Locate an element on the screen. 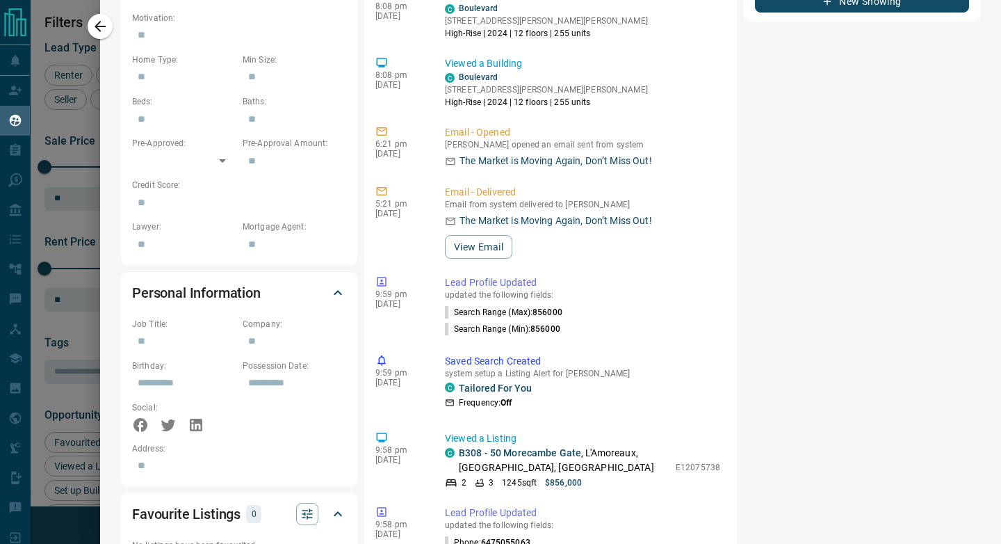 The height and width of the screenshot is (544, 1001). p: Possession Date: is located at coordinates (294, 366).